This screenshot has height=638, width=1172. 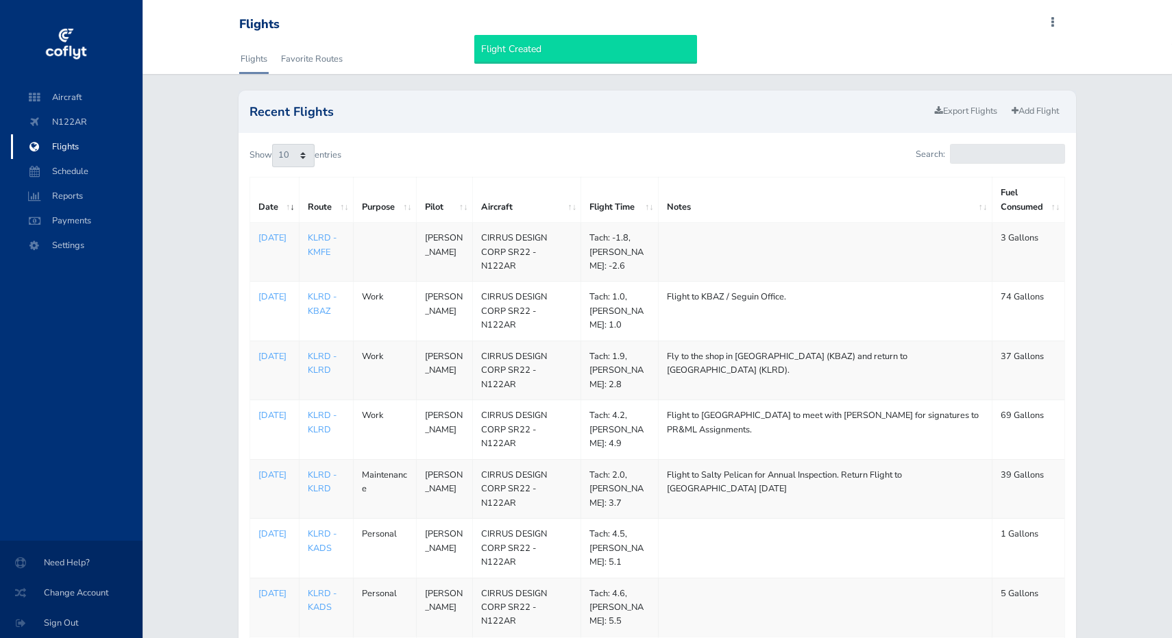 What do you see at coordinates (966, 111) in the screenshot?
I see `a: Export Flights` at bounding box center [966, 111].